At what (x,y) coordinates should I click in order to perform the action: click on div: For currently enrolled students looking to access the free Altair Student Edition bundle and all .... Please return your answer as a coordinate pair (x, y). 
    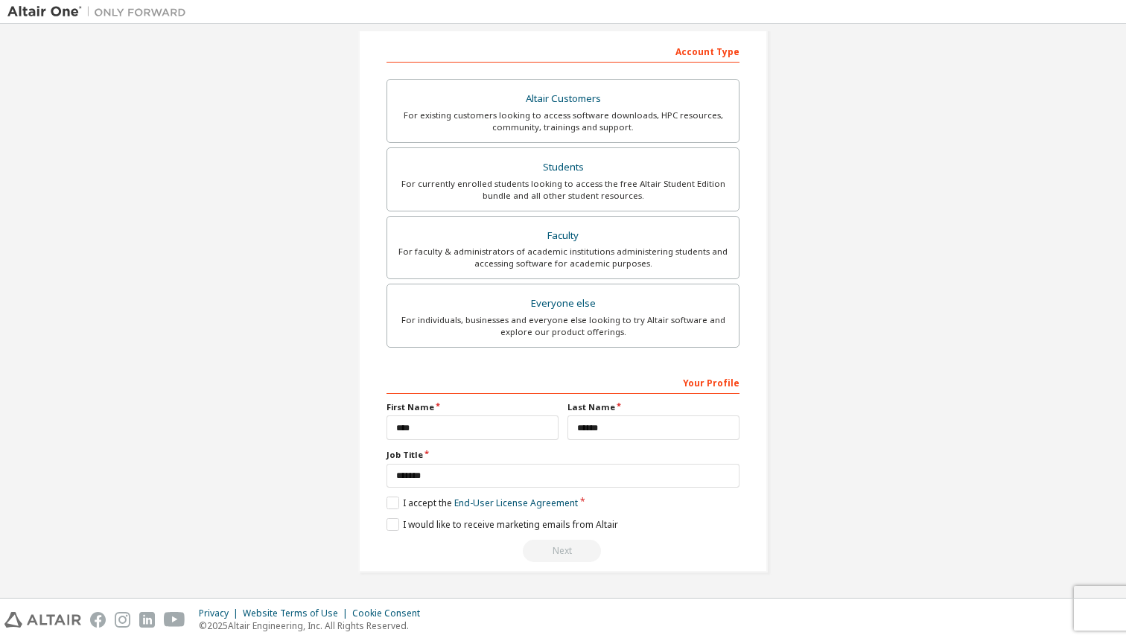
    Looking at the image, I should click on (563, 190).